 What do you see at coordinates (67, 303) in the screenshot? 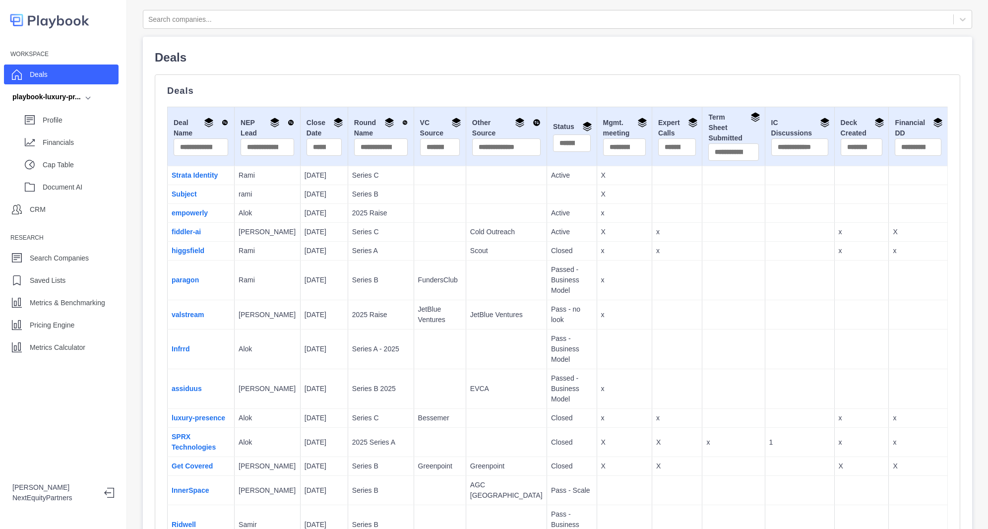
I see `p: Metrics & Benchmarking` at bounding box center [67, 303].